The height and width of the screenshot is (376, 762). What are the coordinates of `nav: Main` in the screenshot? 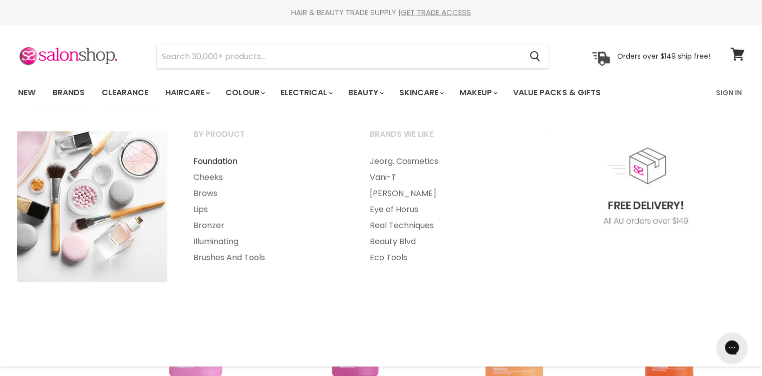 It's located at (381, 93).